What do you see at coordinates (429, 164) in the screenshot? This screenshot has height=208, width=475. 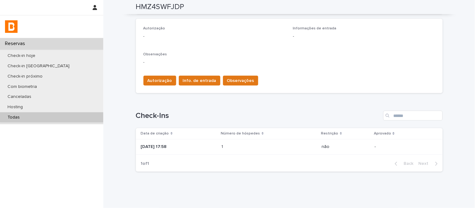 I see `button: Next` at bounding box center [429, 164].